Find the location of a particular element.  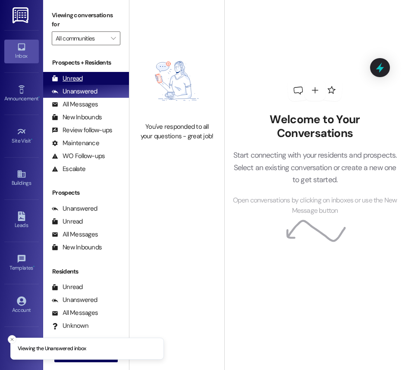

div: Review follow-ups is located at coordinates (82, 130).